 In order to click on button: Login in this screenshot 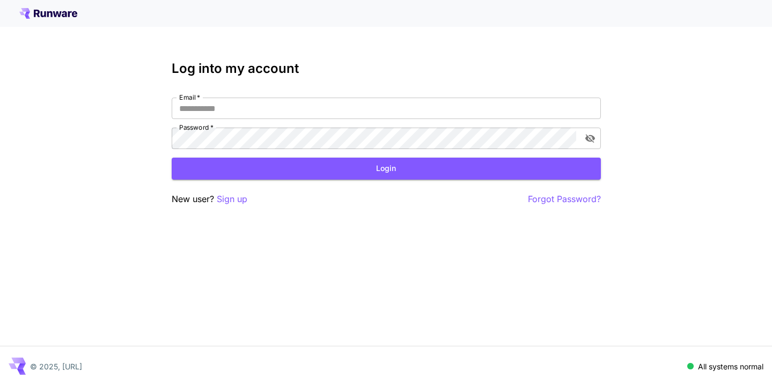, I will do `click(386, 169)`.